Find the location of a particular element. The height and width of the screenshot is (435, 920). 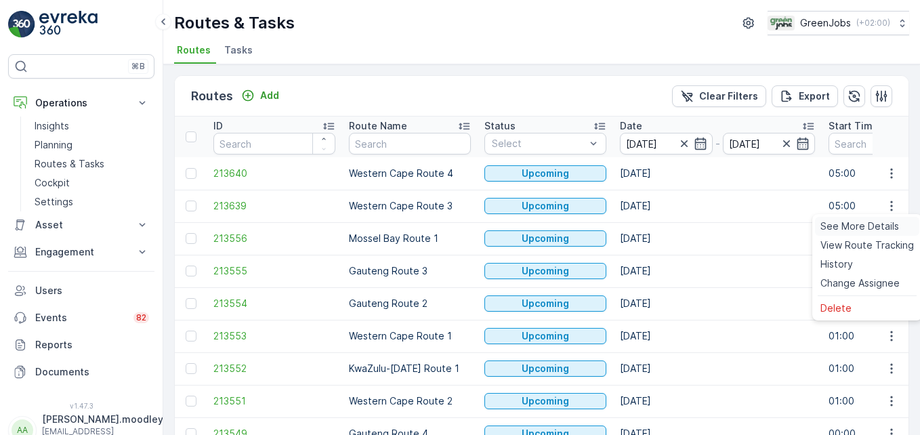

td: Gauteng Route 2 is located at coordinates (410, 303).